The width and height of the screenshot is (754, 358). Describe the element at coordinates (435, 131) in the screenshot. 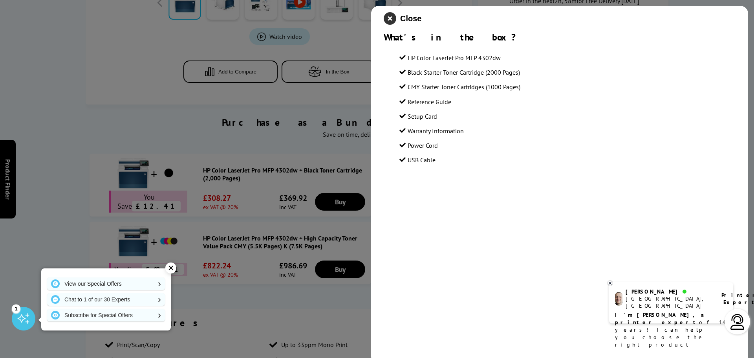

I see `span: Warranty Information` at that location.